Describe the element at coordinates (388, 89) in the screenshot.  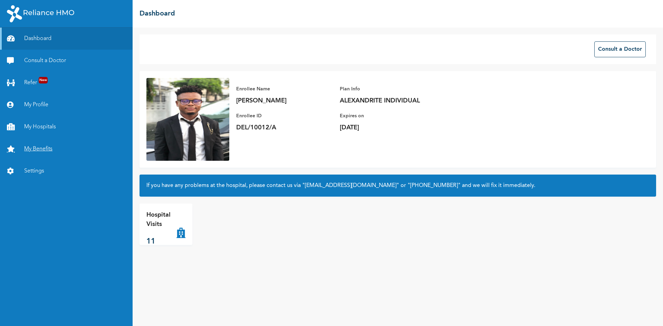
I see `p: Plan Info` at that location.